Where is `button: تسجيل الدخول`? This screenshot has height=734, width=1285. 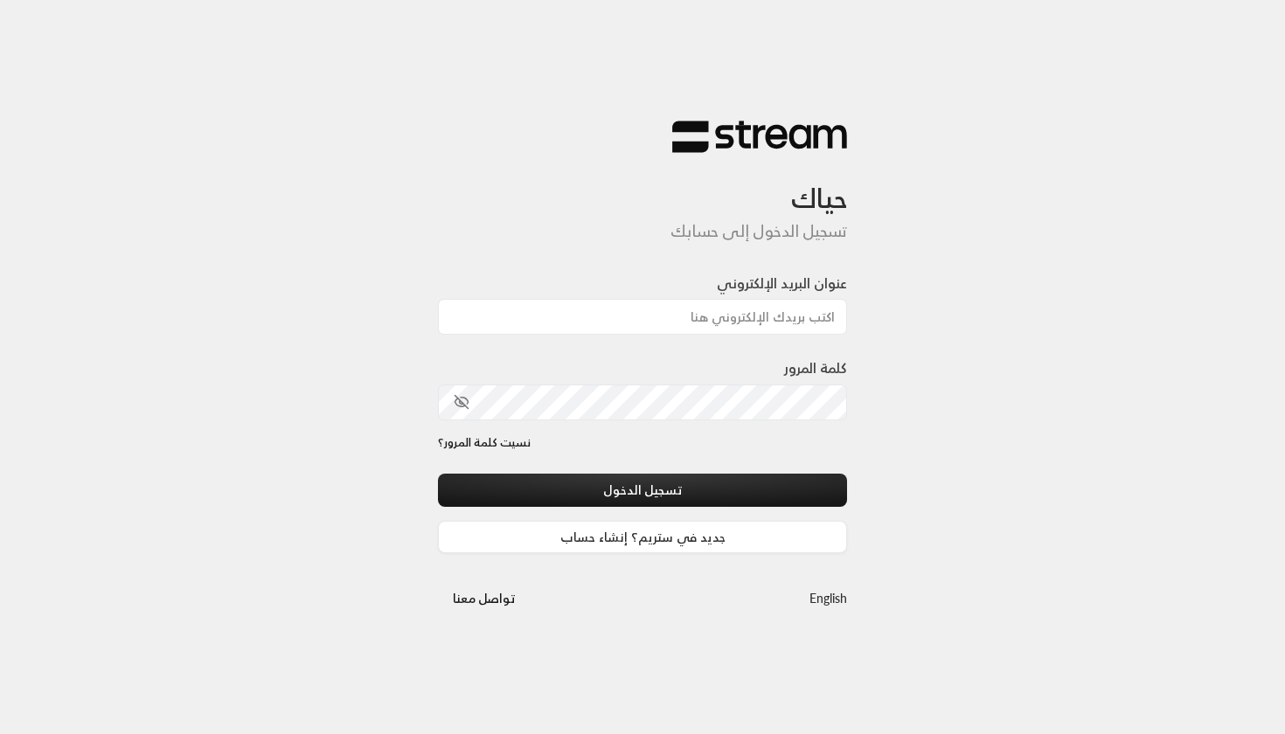
button: تسجيل الدخول is located at coordinates (643, 490).